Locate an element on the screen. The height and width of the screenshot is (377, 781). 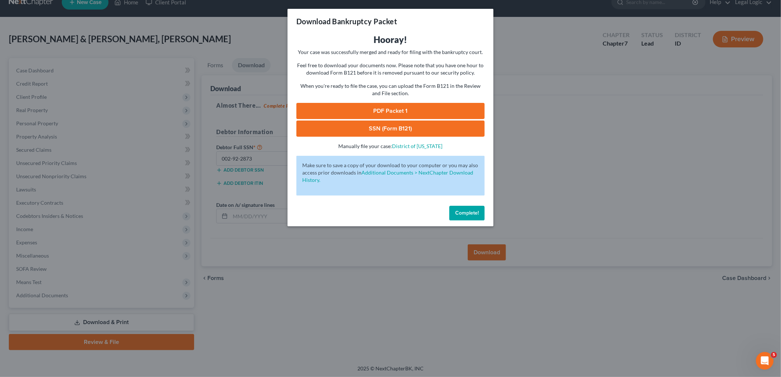
p: Make sure to save a copy of your download to your computer or you may also access prior downloads in is located at coordinates (390, 173).